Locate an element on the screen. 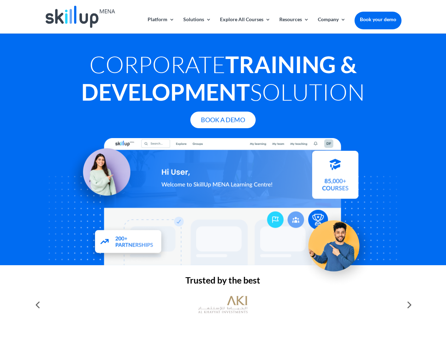 The height and width of the screenshot is (339, 446). a: Company is located at coordinates (331, 25).